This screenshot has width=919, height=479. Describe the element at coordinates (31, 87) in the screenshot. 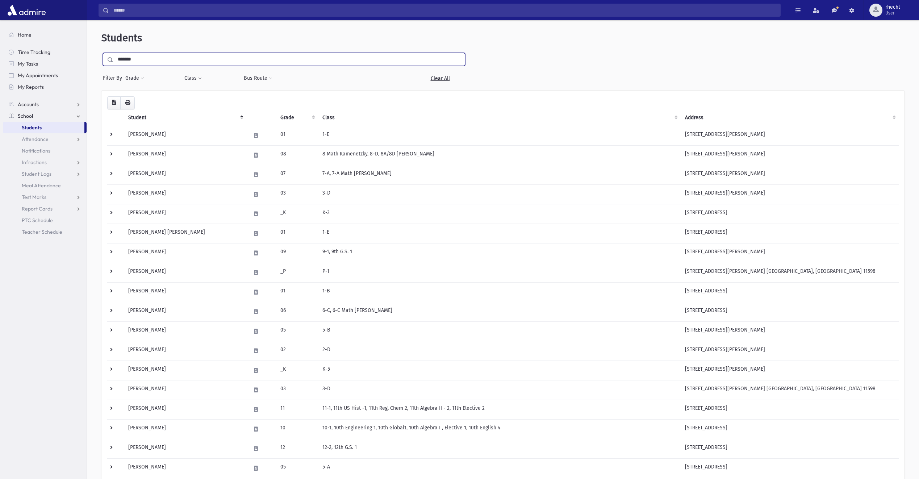

I see `span: My Reports` at that location.